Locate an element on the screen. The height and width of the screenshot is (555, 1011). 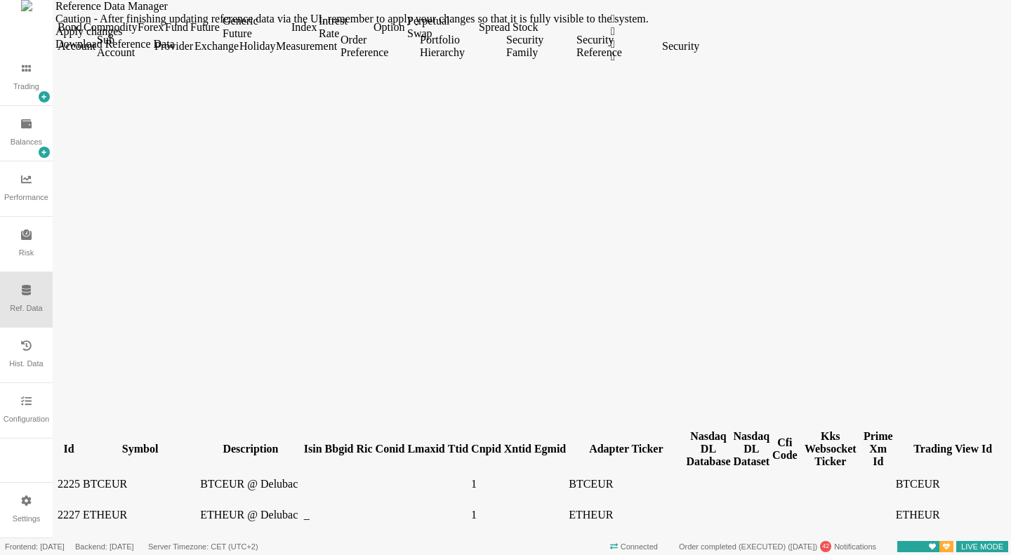
div: Cfi Code is located at coordinates (729, 449).